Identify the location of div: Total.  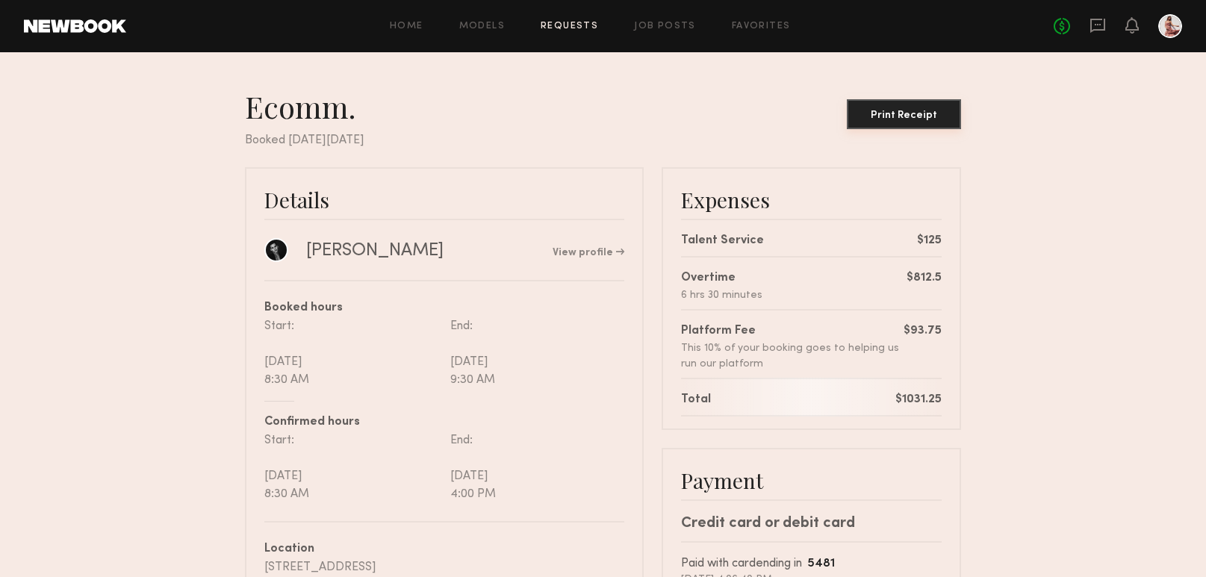
(696, 400).